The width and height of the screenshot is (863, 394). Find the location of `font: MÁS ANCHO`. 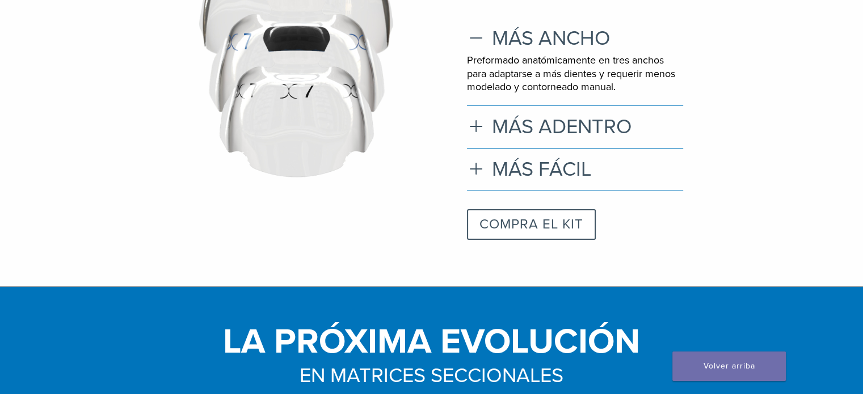

font: MÁS ANCHO is located at coordinates (551, 38).